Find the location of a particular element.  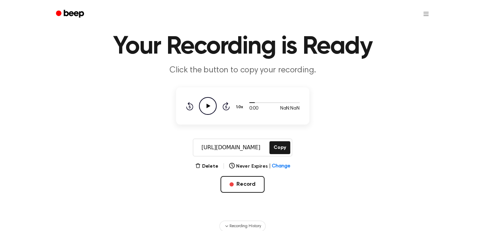

span: Change is located at coordinates (281, 166).